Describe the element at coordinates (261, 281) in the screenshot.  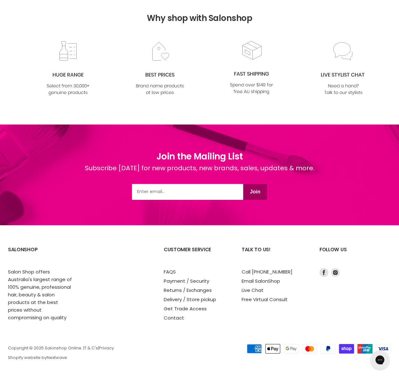
I see `a: Email SalonShop` at that location.